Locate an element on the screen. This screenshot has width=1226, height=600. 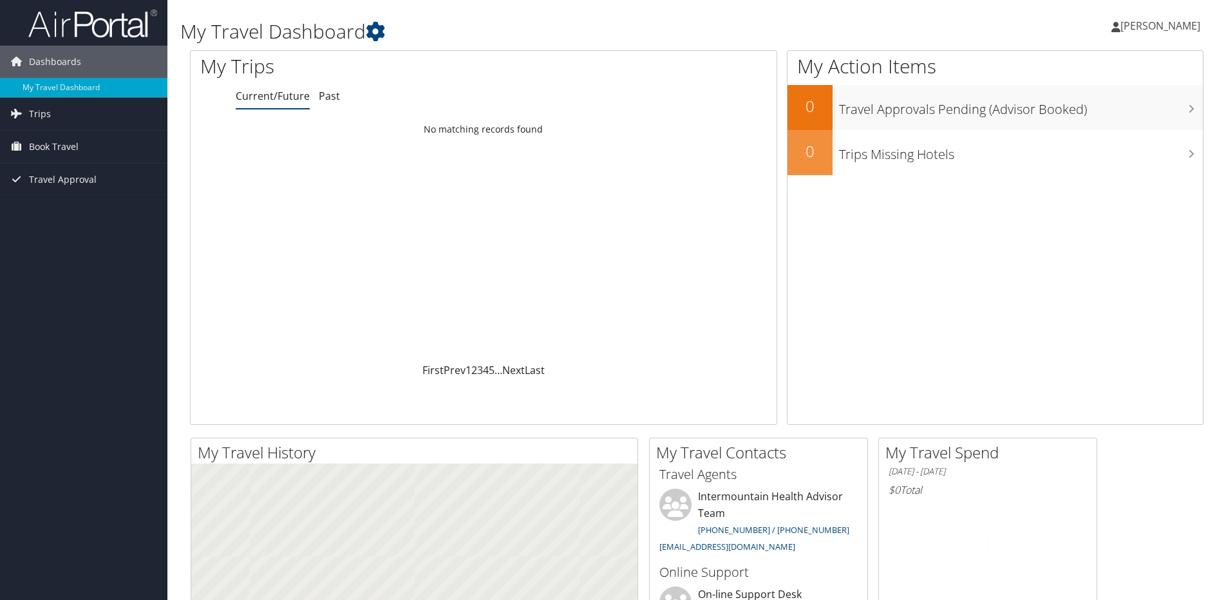
a: Next is located at coordinates (513, 370).